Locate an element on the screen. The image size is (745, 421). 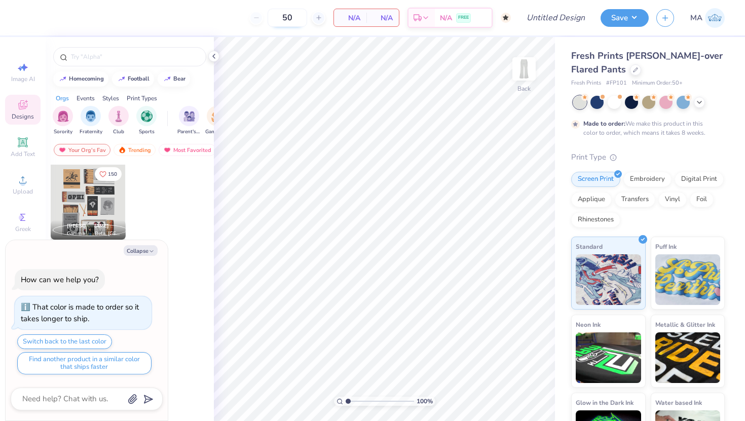
div: filter for Sorority is located at coordinates (63, 121).